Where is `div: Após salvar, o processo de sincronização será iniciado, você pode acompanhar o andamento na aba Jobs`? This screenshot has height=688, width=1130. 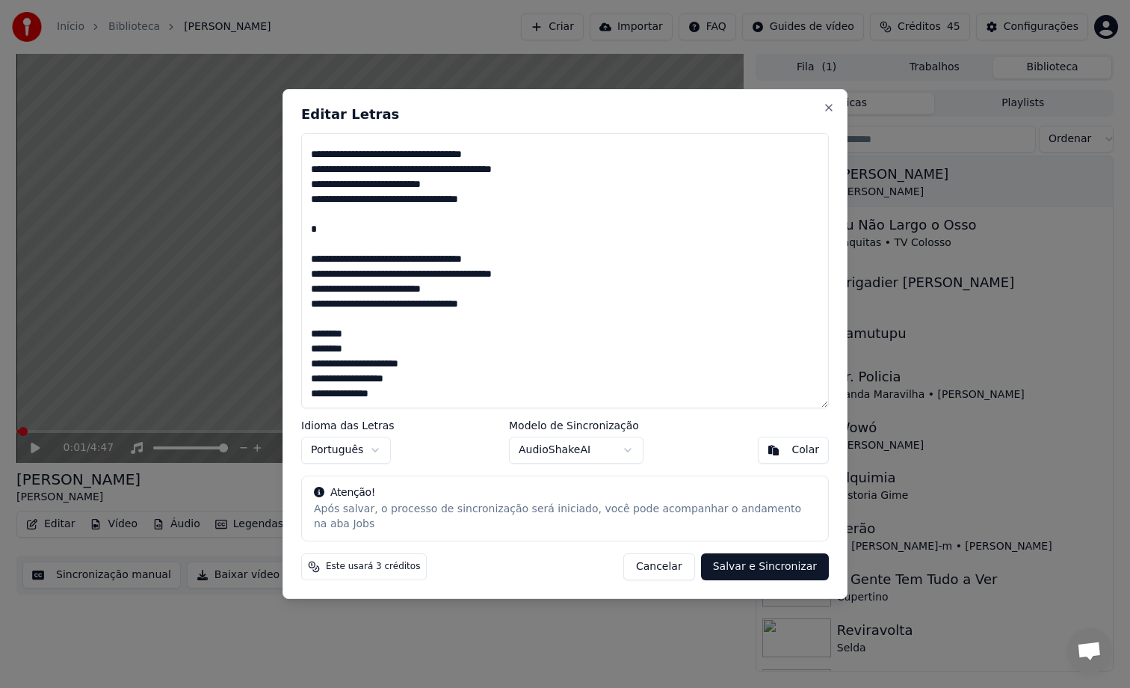
div: Após salvar, o processo de sincronização será iniciado, você pode acompanhar o andamento na aba Jobs is located at coordinates (565, 517).